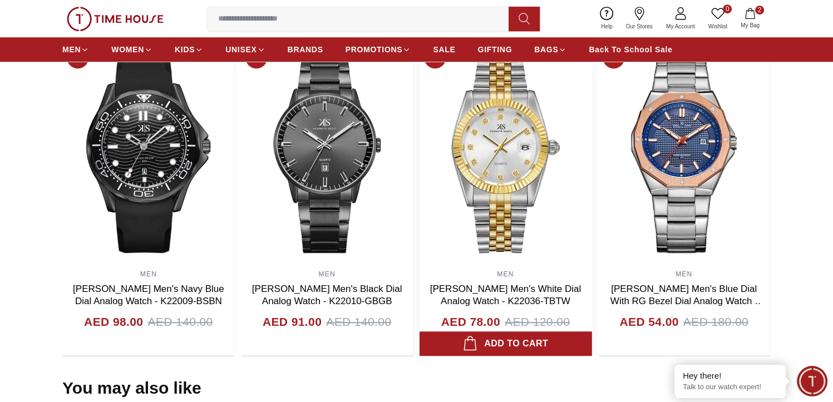 The width and height of the screenshot is (833, 402). Describe the element at coordinates (471, 322) in the screenshot. I see `h4: AED 78.00` at that location.